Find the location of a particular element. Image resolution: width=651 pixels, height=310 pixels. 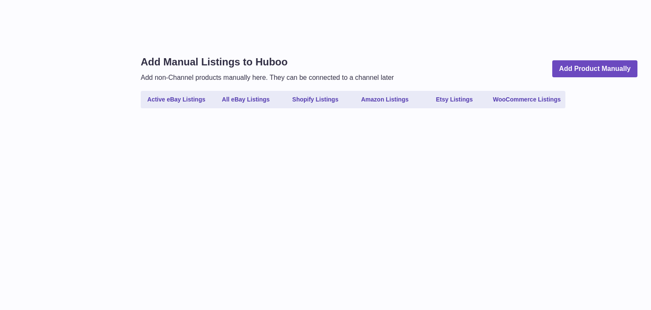

a: Shopify Listings is located at coordinates (316, 99).